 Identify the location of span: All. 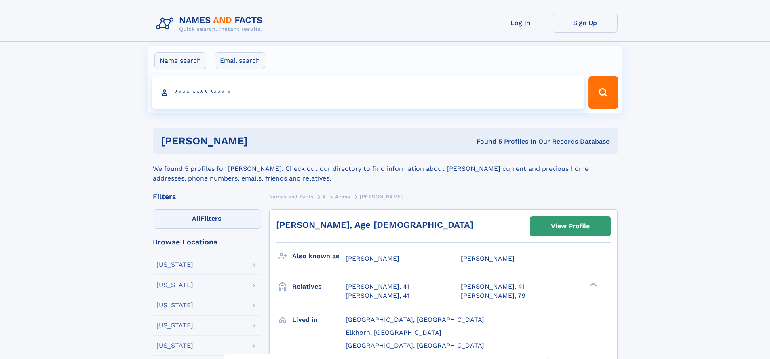
(196, 218).